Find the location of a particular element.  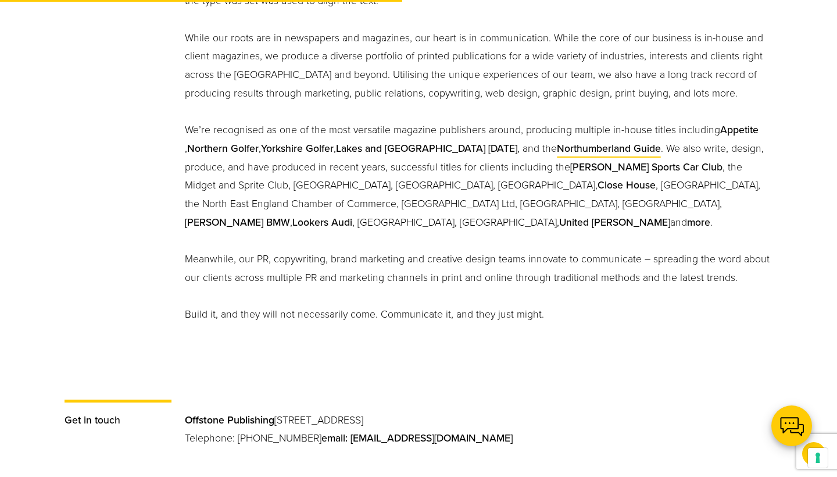

p: Meanwhile, our PR, copywriting, brand marketing and creative design teams innovate to communicate... is located at coordinates (478, 268).